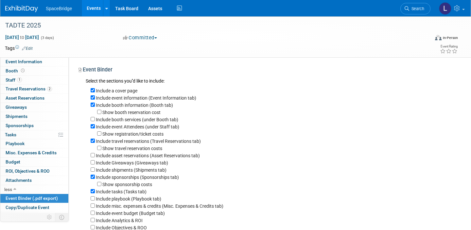 The height and width of the screenshot is (230, 471). What do you see at coordinates (49, 217) in the screenshot?
I see `td: Personalize Event Tab Strip` at bounding box center [49, 217].